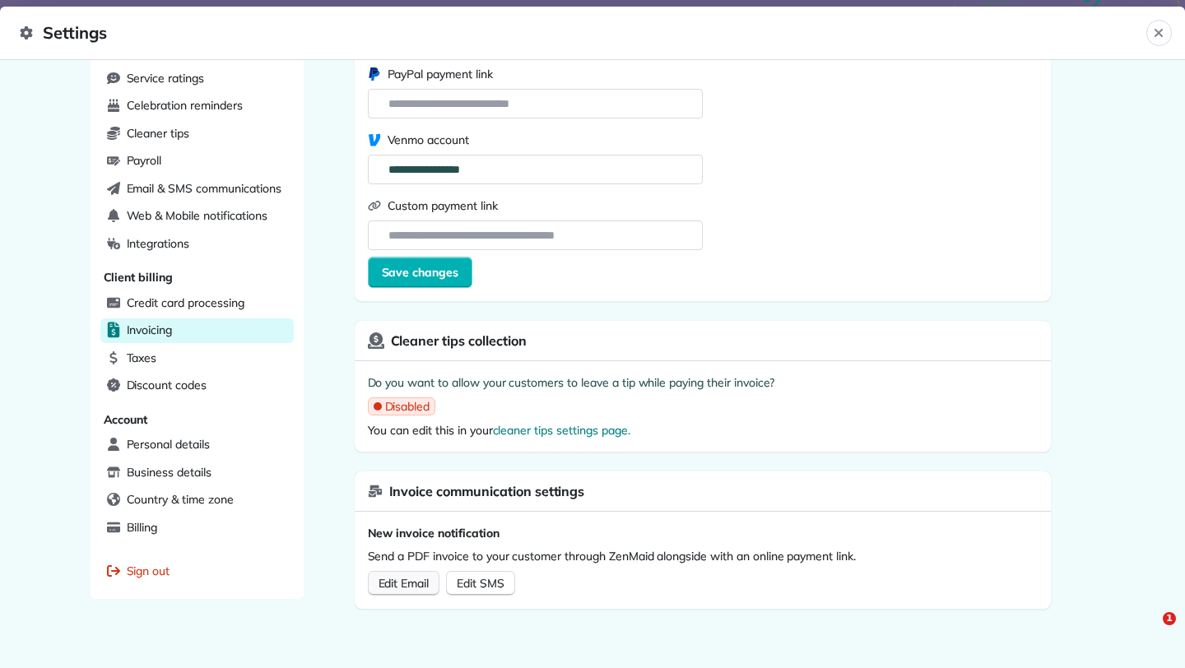 The height and width of the screenshot is (668, 1185). Describe the element at coordinates (138, 277) in the screenshot. I see `span: Client billing` at that location.